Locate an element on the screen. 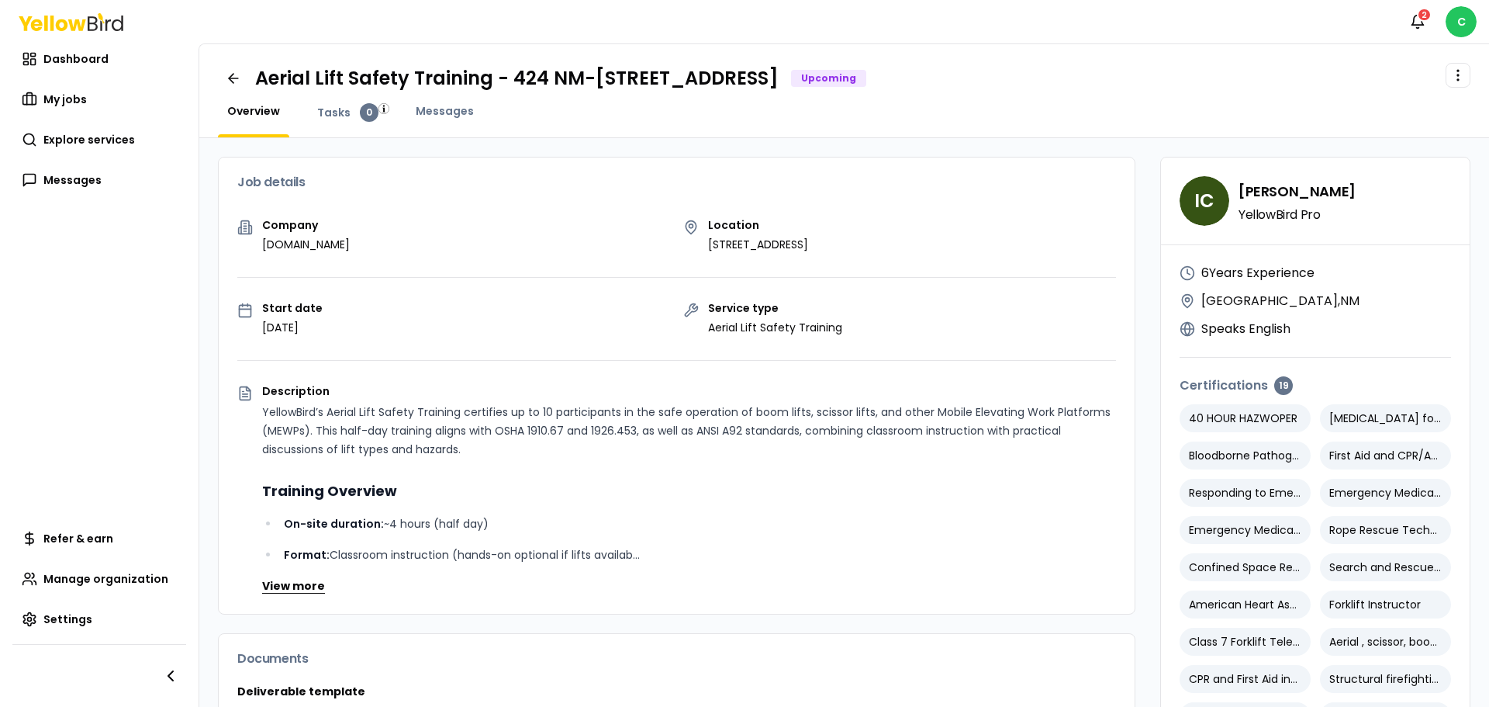  span: Documents is located at coordinates (272, 658).